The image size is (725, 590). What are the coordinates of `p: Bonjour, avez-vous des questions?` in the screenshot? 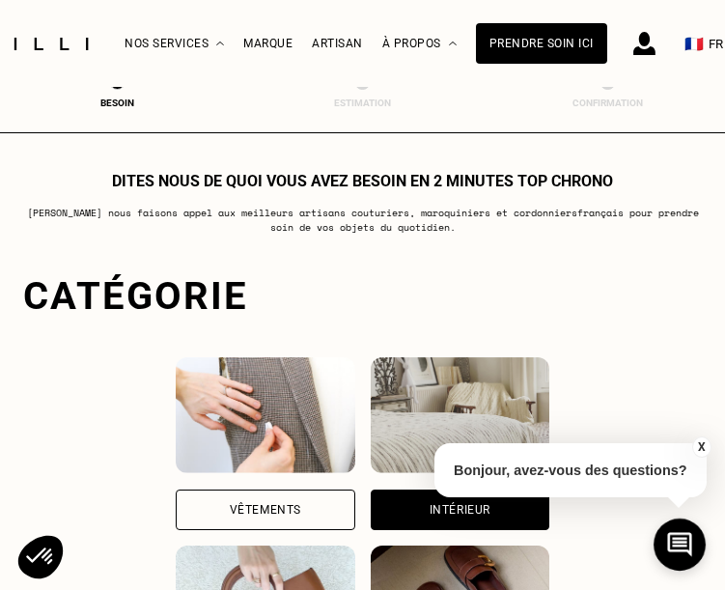 It's located at (570, 470).